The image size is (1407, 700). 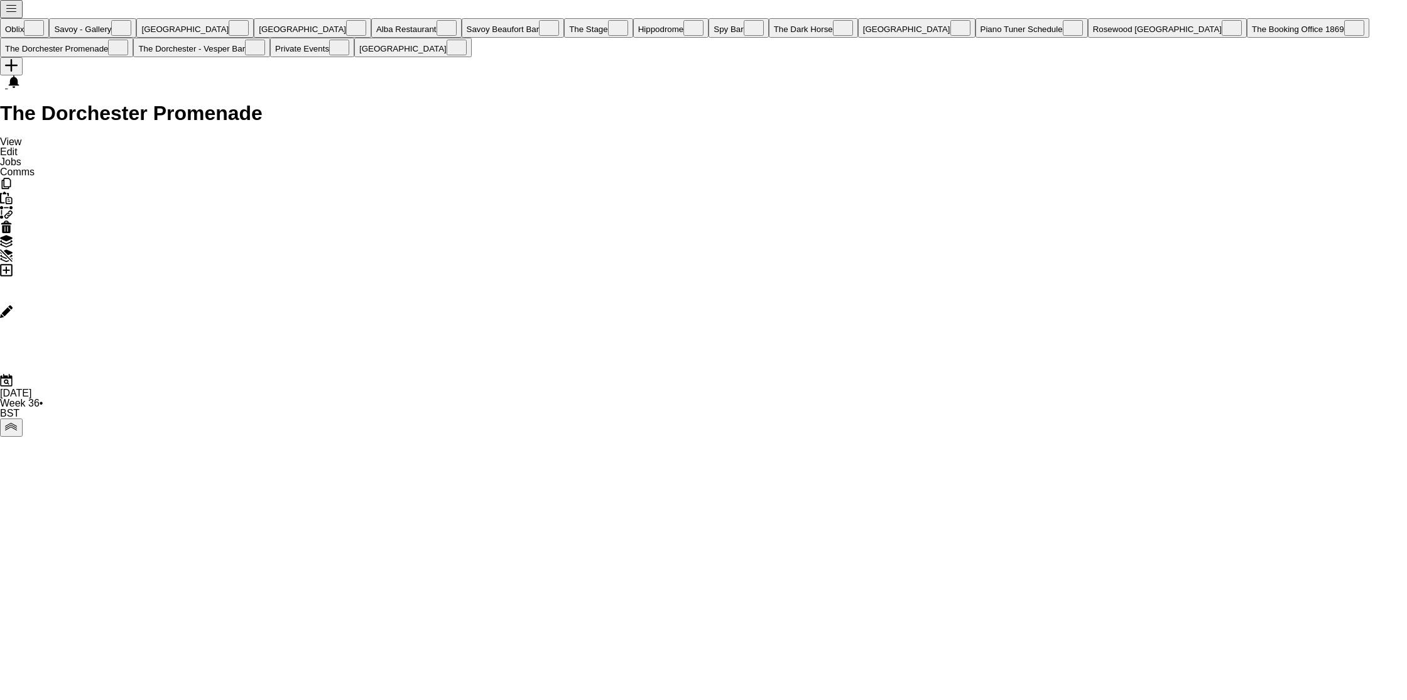 I want to click on button: The Dorchester - Vesper Bar, so click(x=202, y=47).